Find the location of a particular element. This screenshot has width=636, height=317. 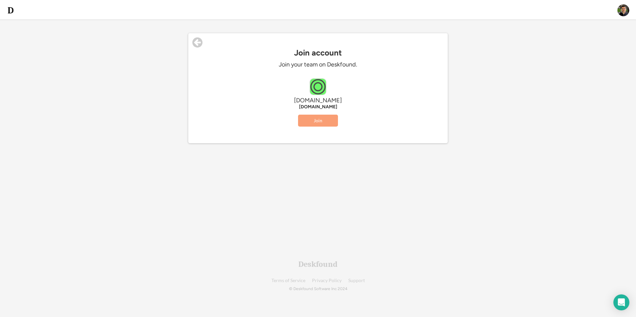

a: Privacy Policy is located at coordinates (327, 281).